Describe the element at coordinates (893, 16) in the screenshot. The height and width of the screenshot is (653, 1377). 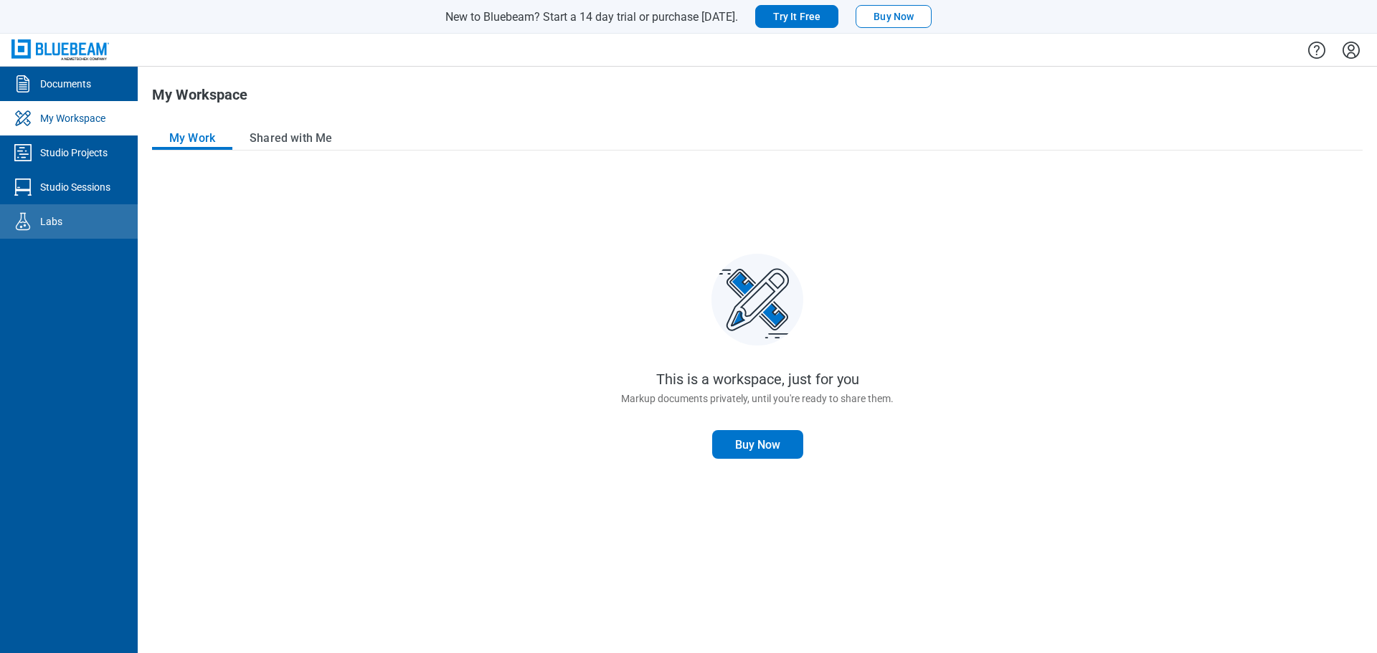
I see `button: Buy Now` at that location.